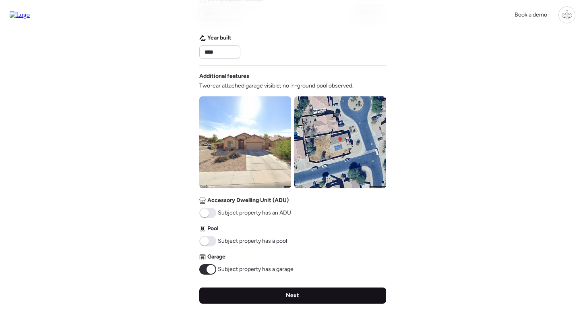  What do you see at coordinates (255, 213) in the screenshot?
I see `span: Subject property has an ADU` at bounding box center [255, 213].